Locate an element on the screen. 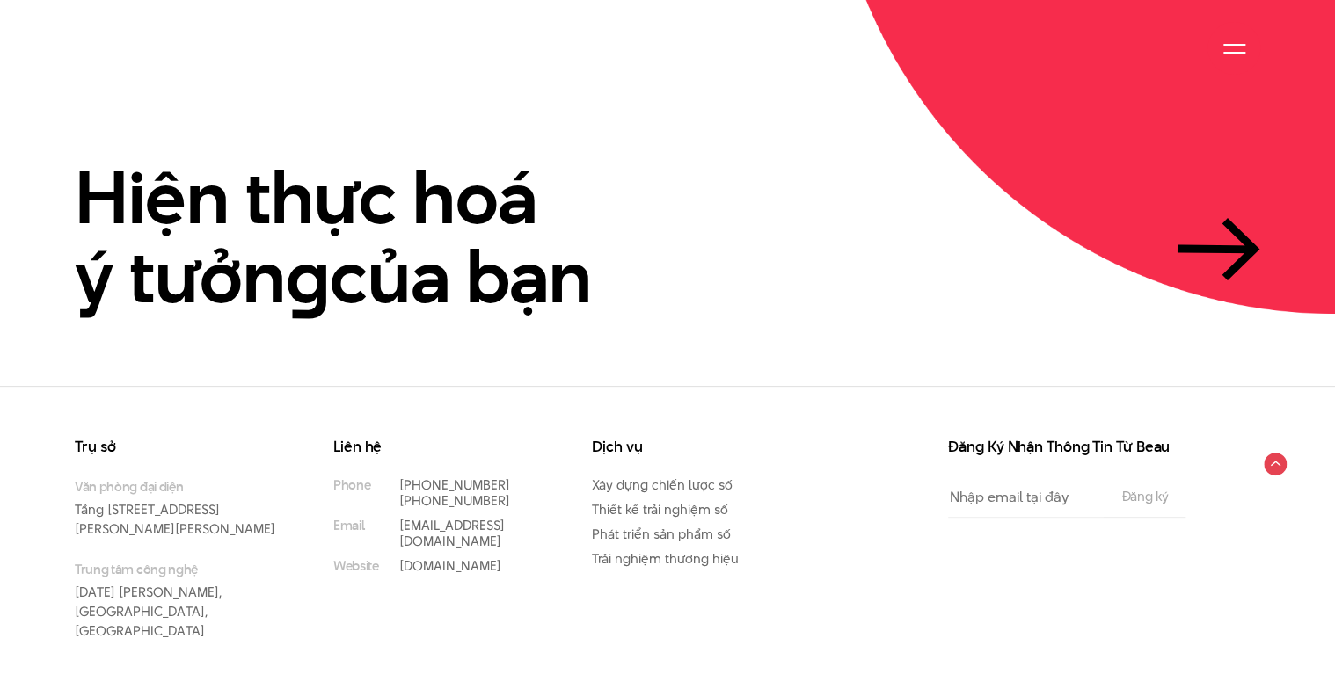  a: Hiện thực hoáý tưởngcủa bạn is located at coordinates (668, 237).